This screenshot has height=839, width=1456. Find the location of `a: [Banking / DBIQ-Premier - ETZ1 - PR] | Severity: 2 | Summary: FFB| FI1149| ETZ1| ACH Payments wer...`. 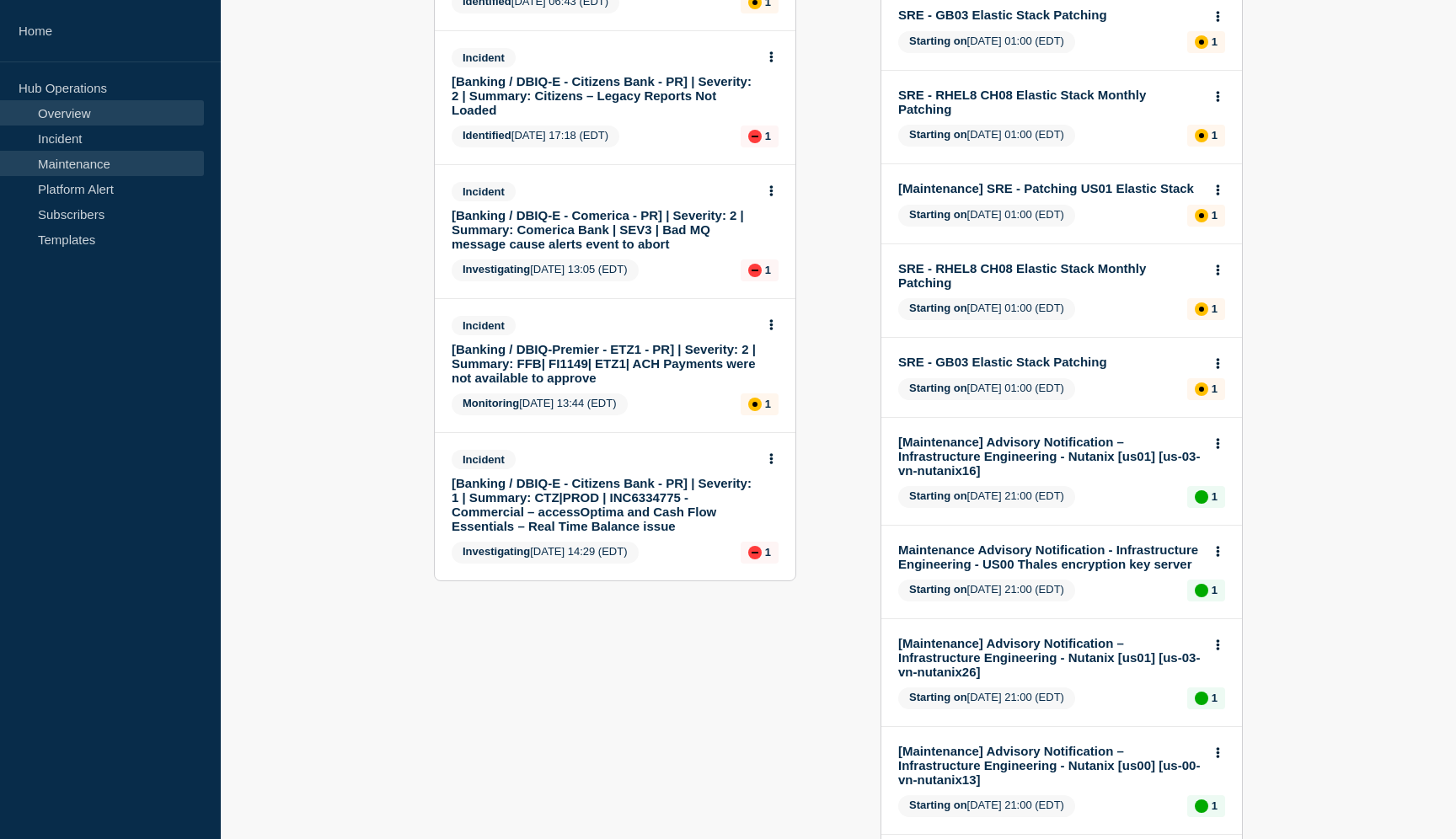

a: [Banking / DBIQ-Premier - ETZ1 - PR] | Severity: 2 | Summary: FFB| FI1149| ETZ1| ACH Payments wer... is located at coordinates (603, 363).